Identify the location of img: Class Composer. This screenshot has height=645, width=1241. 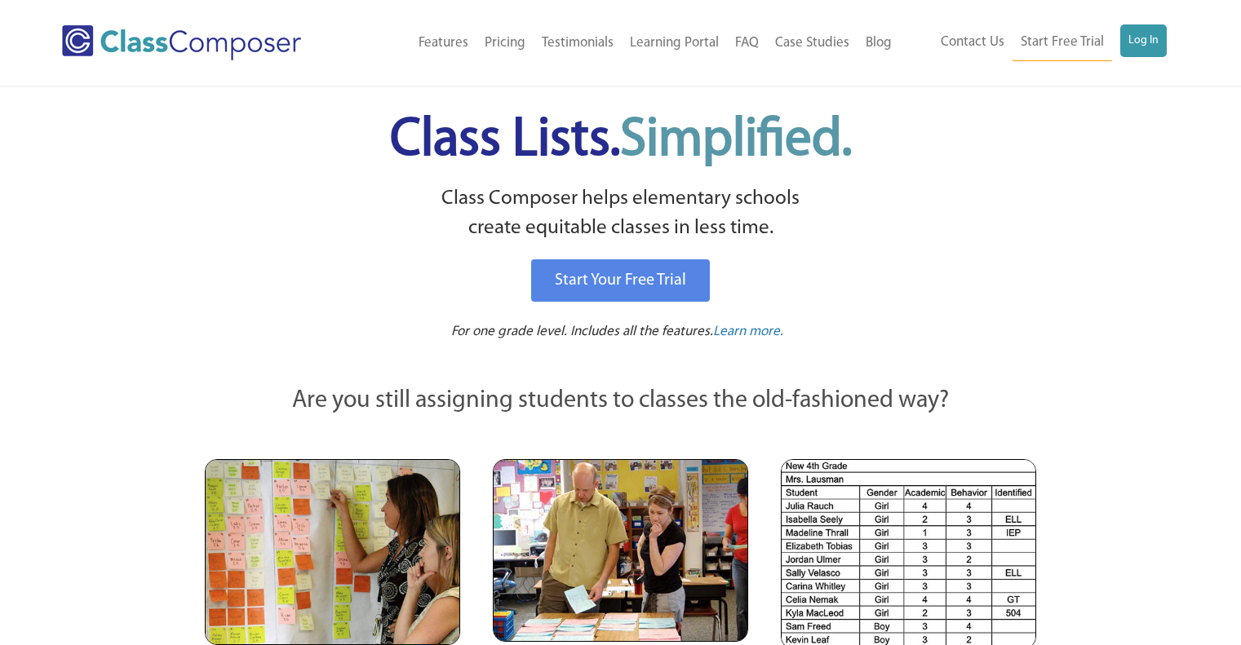
(181, 42).